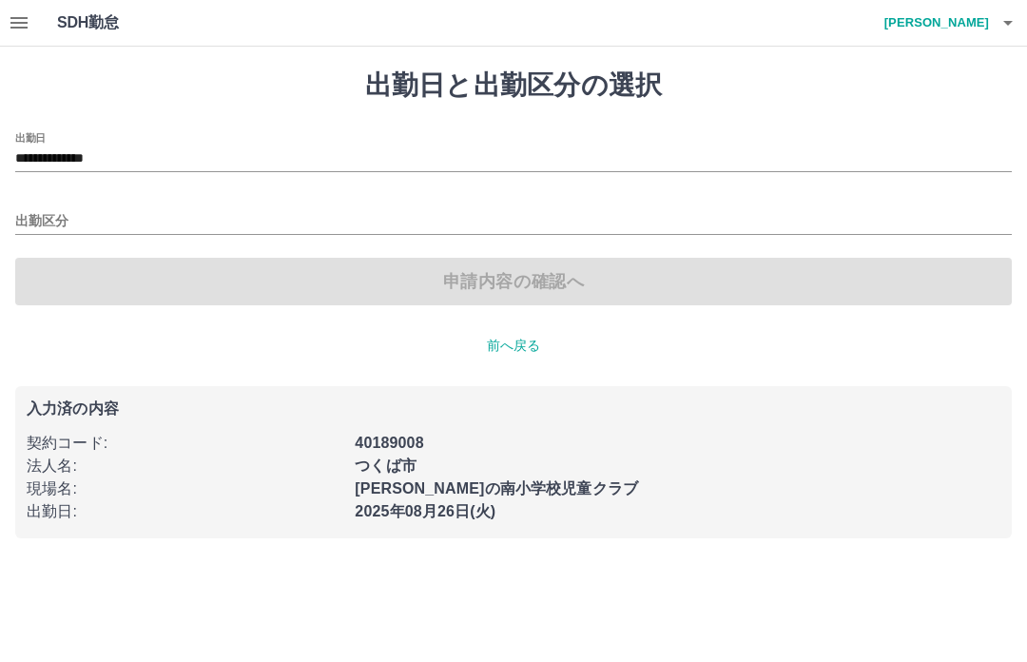  I want to click on p: 入力済の内容, so click(513, 409).